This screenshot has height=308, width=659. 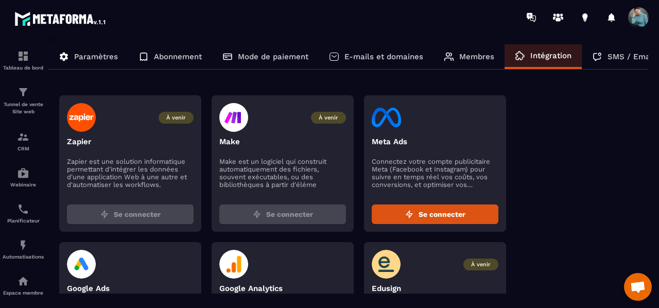 I want to click on p: Planificateur, so click(x=23, y=220).